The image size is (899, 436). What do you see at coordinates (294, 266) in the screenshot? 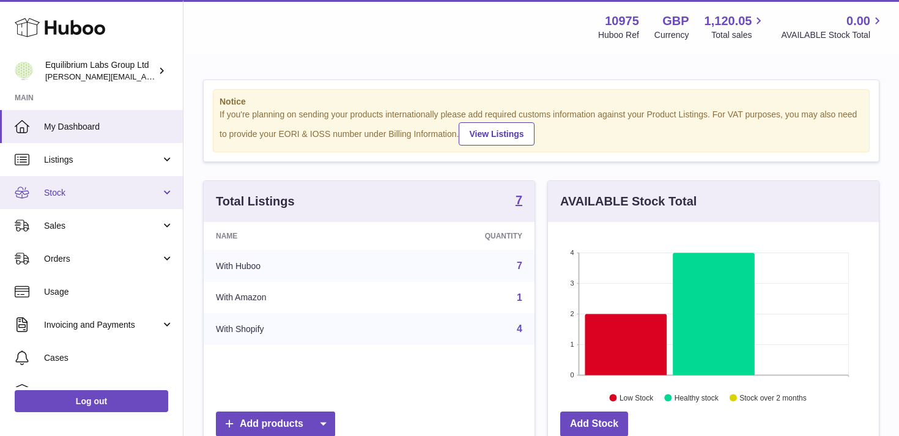
I see `td: With Huboo` at bounding box center [294, 266].